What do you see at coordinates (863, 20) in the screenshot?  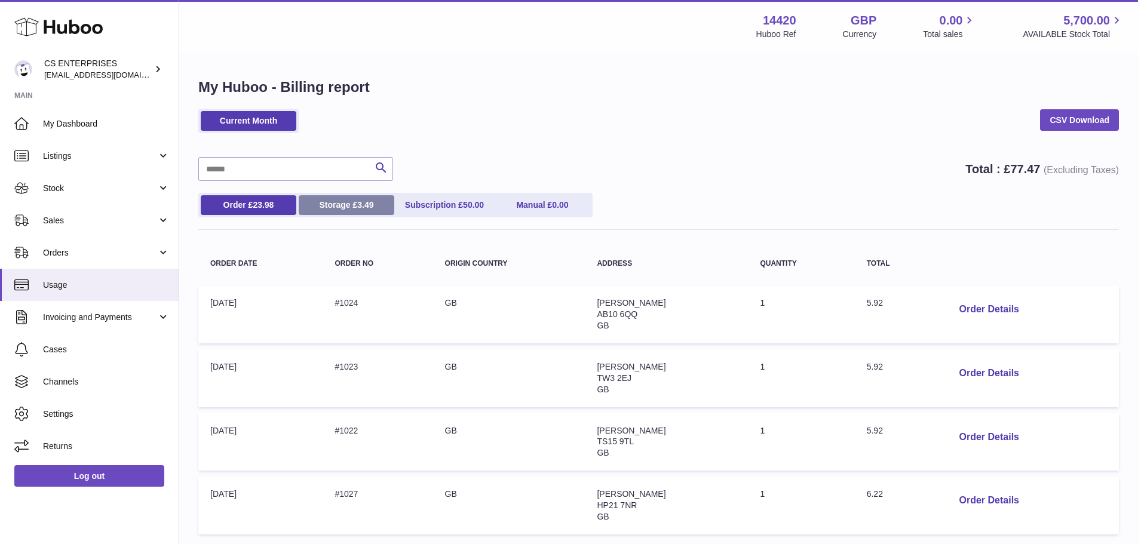 I see `strong: GBP` at bounding box center [863, 20].